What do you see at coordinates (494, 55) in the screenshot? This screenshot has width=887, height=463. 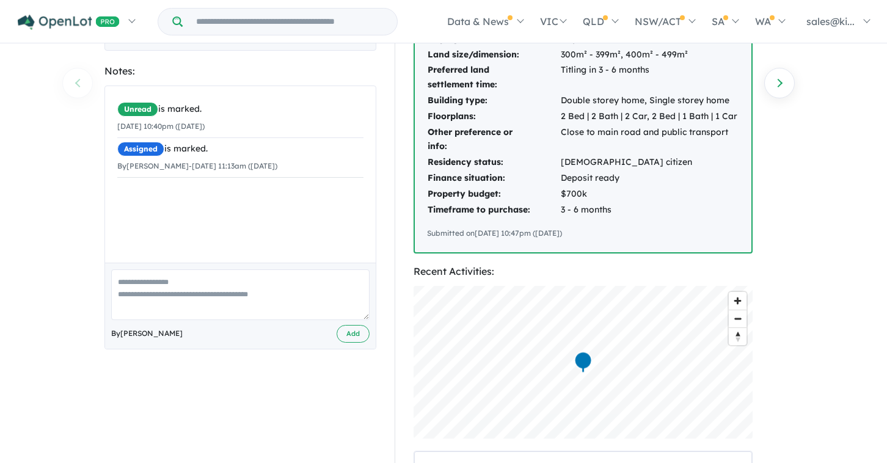 I see `td: Land size/dimension:` at bounding box center [494, 55].